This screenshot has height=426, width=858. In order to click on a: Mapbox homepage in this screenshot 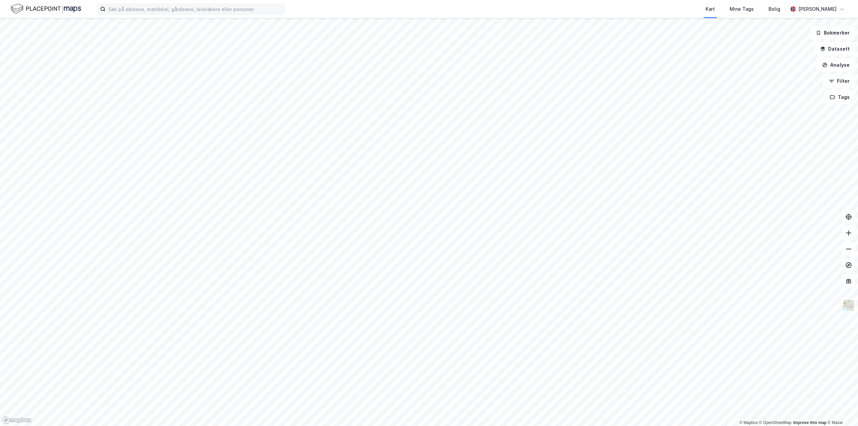, I will do `click(17, 420)`.